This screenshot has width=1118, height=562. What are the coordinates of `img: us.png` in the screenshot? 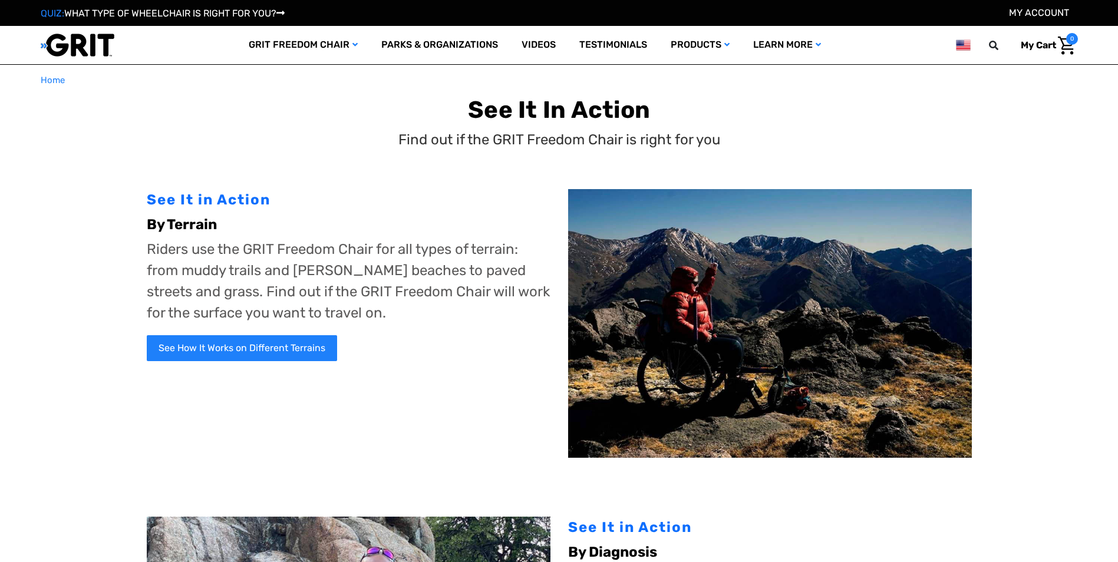 It's located at (963, 45).